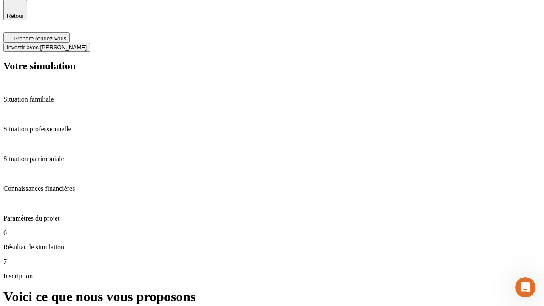 Image resolution: width=544 pixels, height=306 pixels. What do you see at coordinates (272, 66) in the screenshot?
I see `h2: Votre simulation` at bounding box center [272, 66].